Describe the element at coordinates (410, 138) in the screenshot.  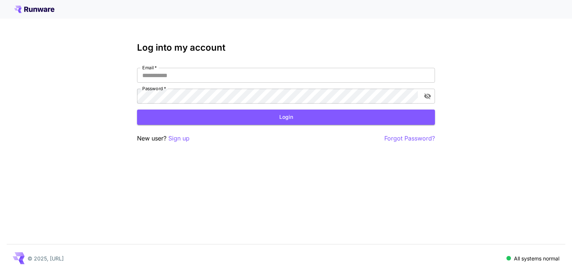
I see `p: Forgot Password?` at that location.